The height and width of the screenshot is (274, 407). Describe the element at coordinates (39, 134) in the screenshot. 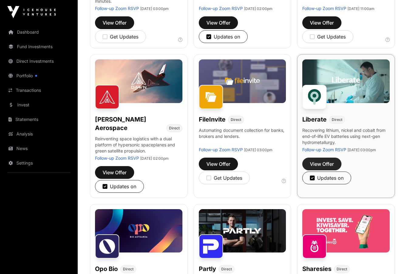

I see `a: Analysis` at that location.